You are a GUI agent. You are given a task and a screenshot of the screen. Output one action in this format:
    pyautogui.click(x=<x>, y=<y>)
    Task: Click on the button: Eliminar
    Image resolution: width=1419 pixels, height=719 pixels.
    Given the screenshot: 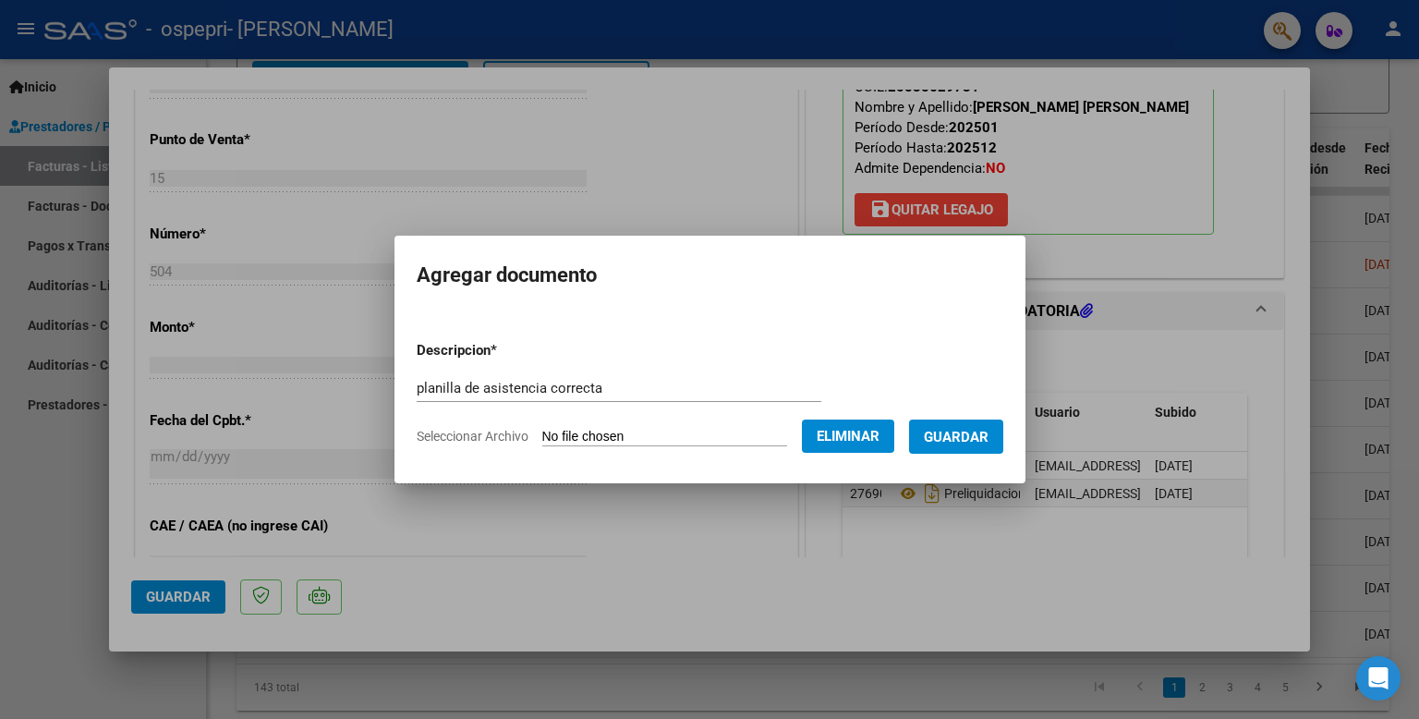 What is the action you would take?
    pyautogui.click(x=848, y=436)
    